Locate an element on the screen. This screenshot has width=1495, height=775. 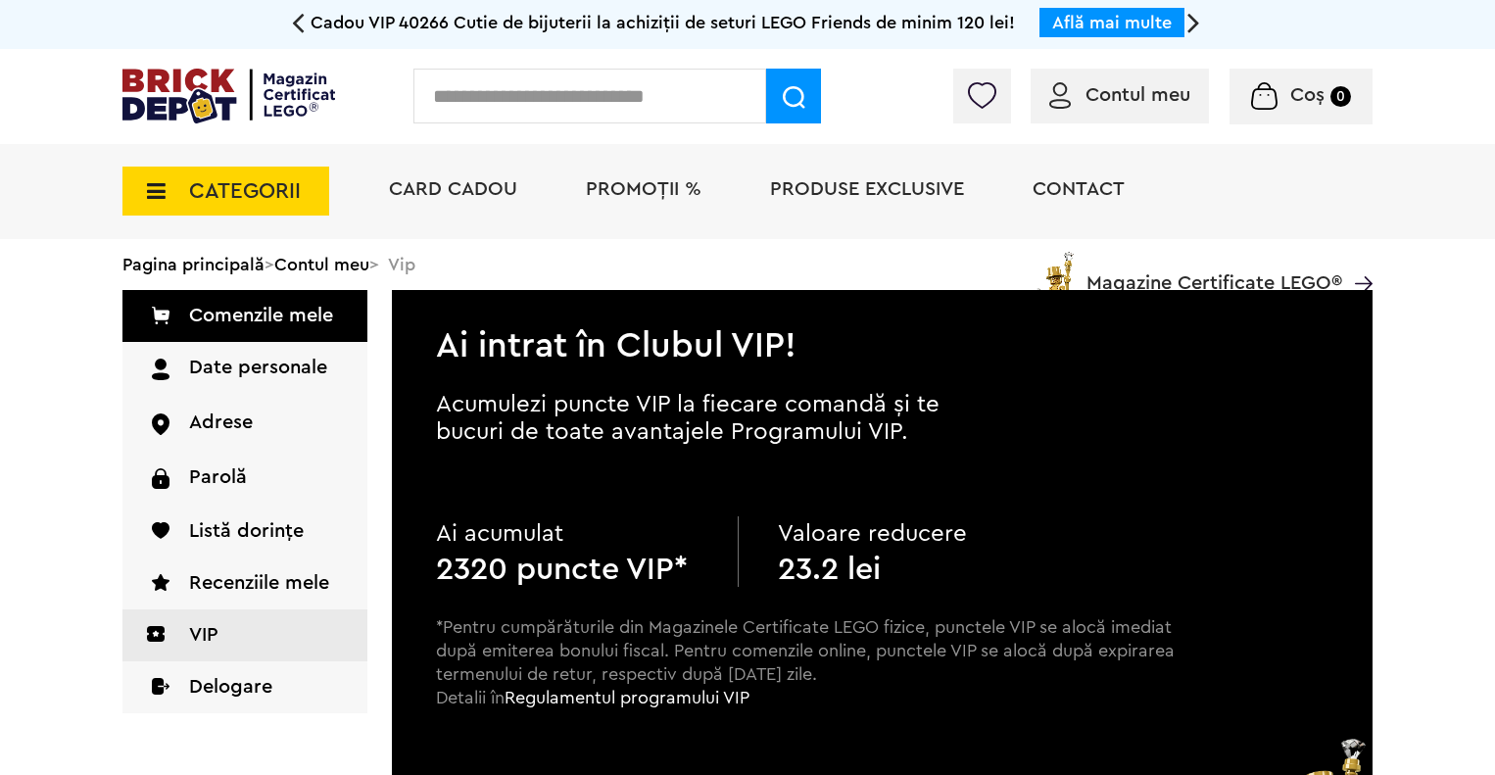
a: Magazine Certificate LEGO® is located at coordinates (1357, 258).